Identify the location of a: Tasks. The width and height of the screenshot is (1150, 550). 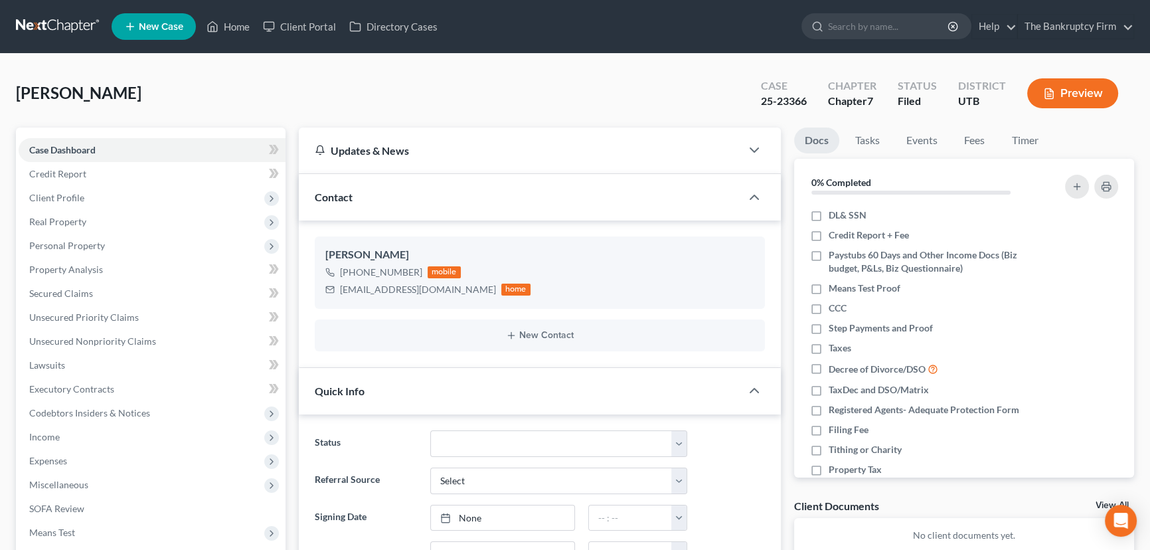
(867, 140).